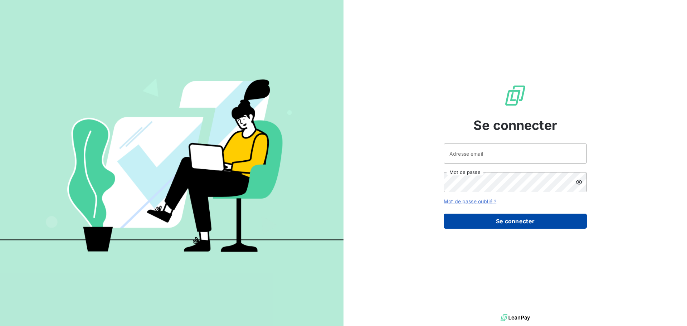  What do you see at coordinates (470, 201) in the screenshot?
I see `a: Mot de passe oublié ?` at bounding box center [470, 201].